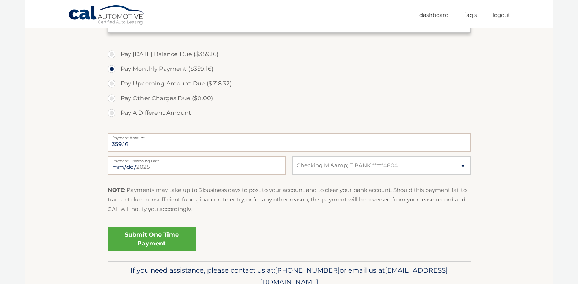  What do you see at coordinates (289, 136) in the screenshot?
I see `label: Payment Amount` at bounding box center [289, 136].